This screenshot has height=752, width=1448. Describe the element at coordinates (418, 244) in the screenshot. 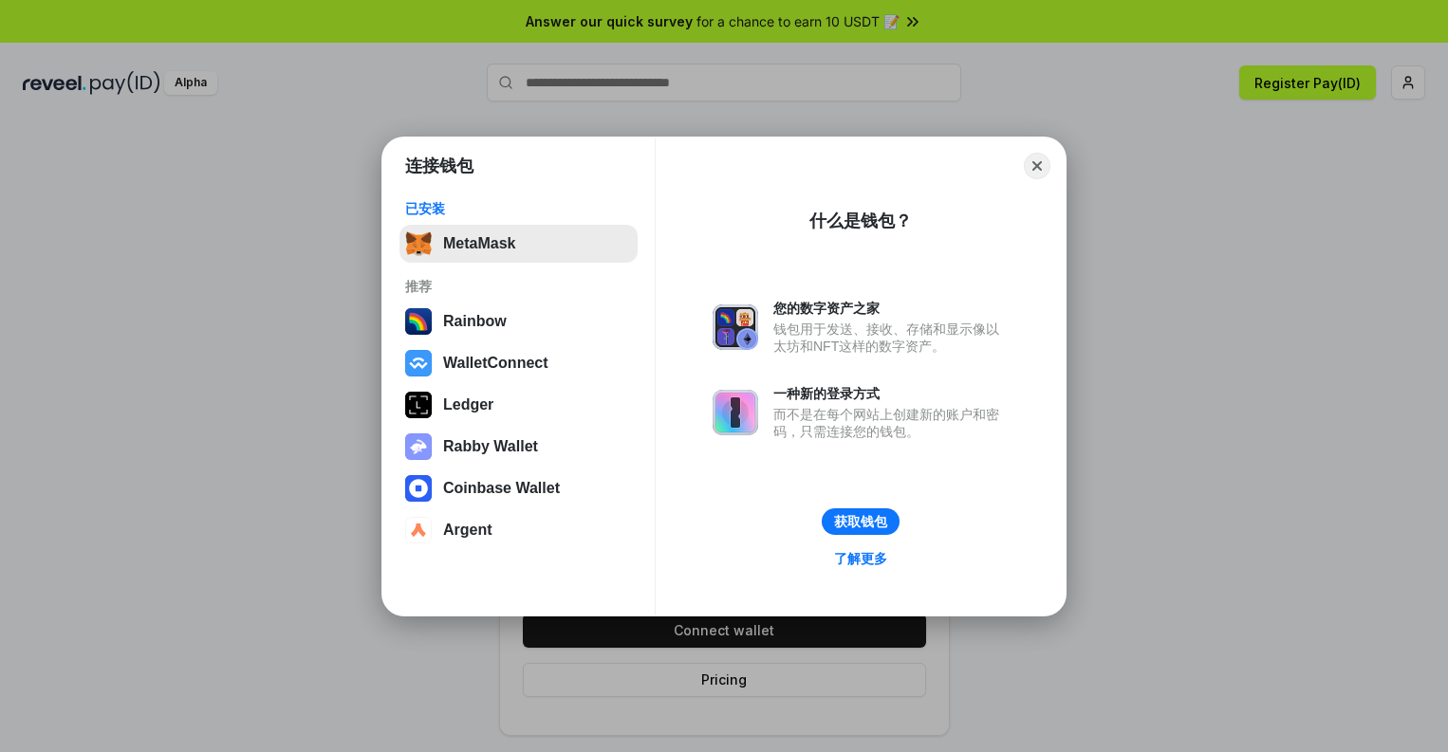

I see `img: svg+xml,%3Csvg%20fill%3D%22none%22%20height%3D%2233%22%20viewBox%3D%220%200%2035%2033%22%20width%...` at that location.